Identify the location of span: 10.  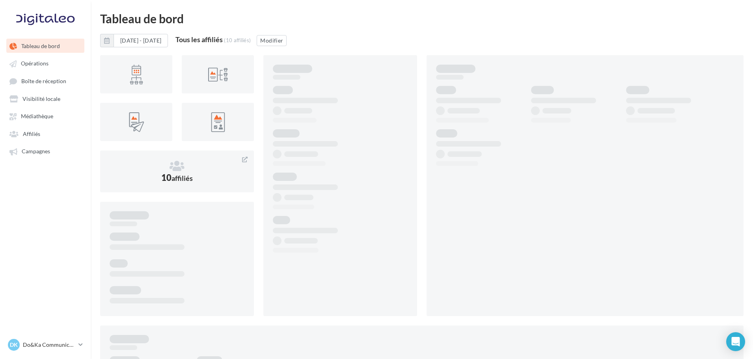
(177, 178).